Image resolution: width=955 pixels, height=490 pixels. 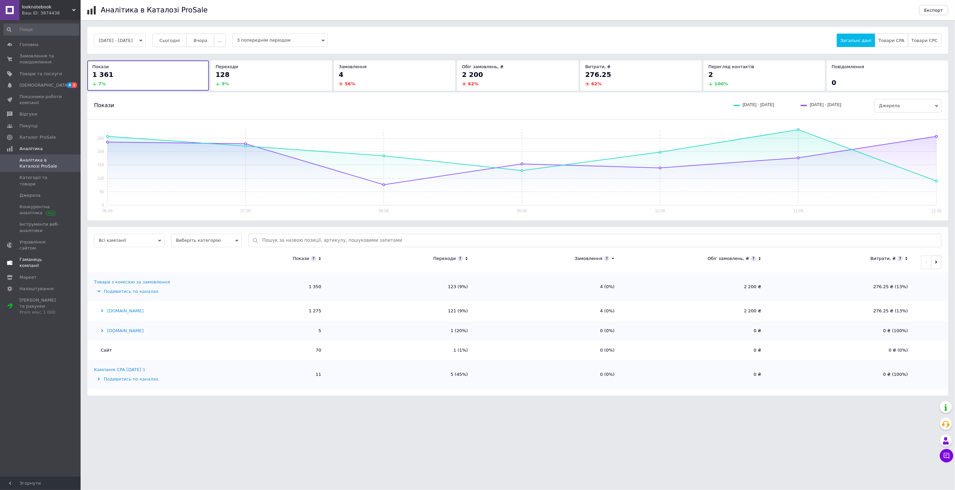 What do you see at coordinates (41, 100) in the screenshot?
I see `span: Показники роботи компанії` at bounding box center [41, 100].